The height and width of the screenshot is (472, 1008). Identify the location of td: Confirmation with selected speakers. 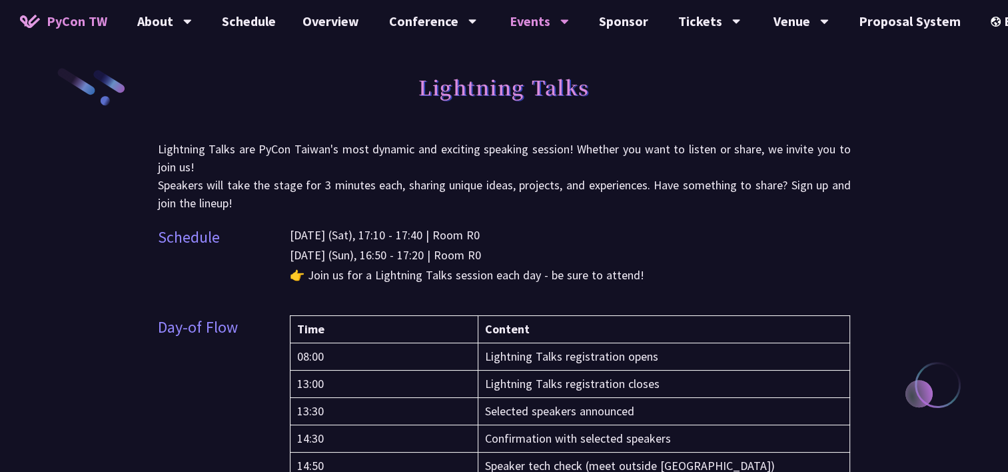
(664, 439).